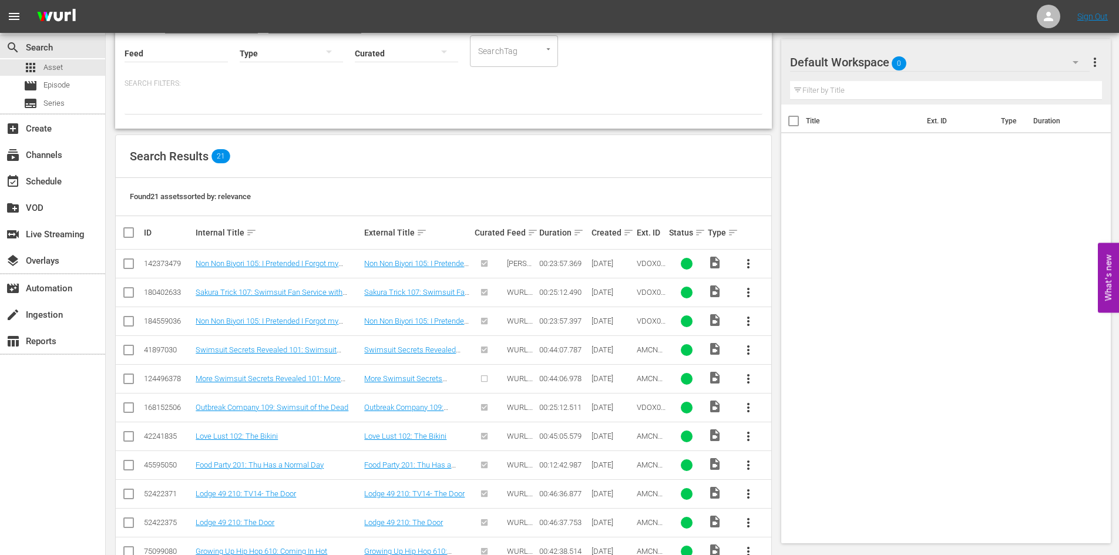 The image size is (1119, 555). I want to click on div: 42241835, so click(168, 436).